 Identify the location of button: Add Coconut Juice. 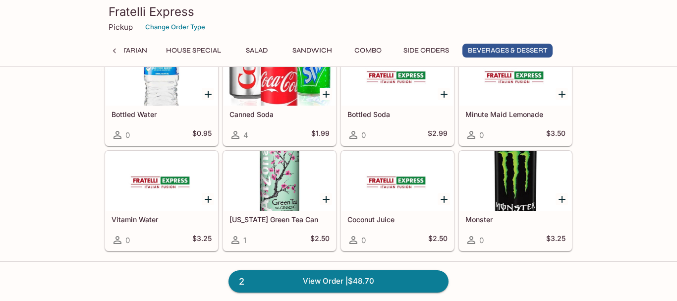
(444, 199).